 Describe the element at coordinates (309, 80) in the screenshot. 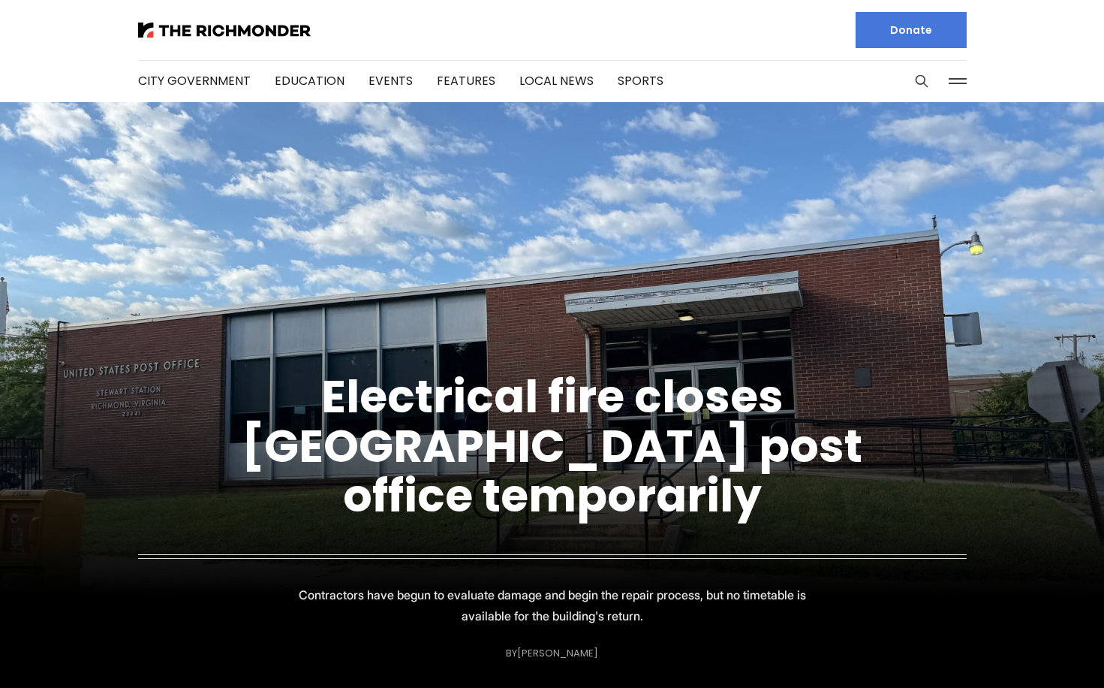

I see `a: Education` at that location.